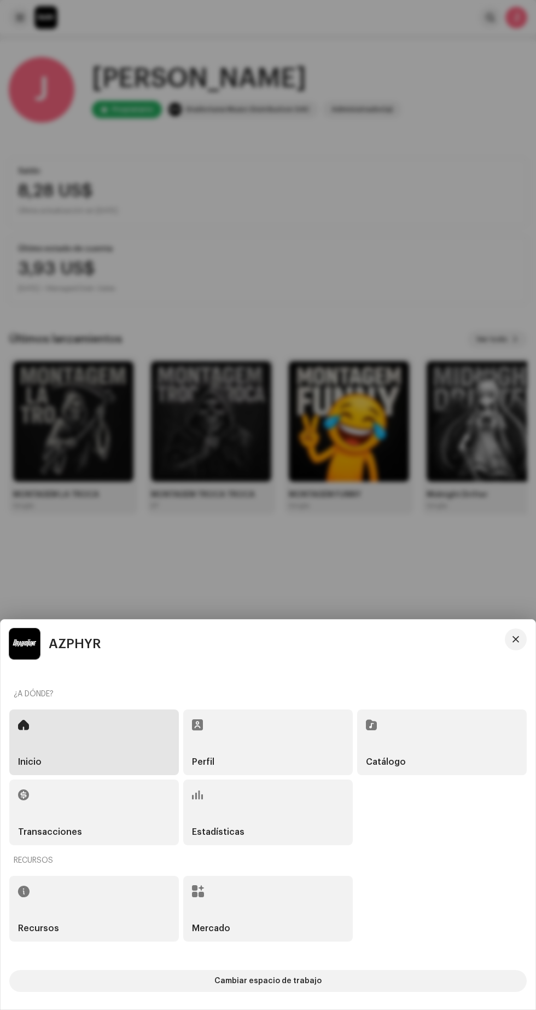 The width and height of the screenshot is (536, 1010). Describe the element at coordinates (218, 832) in the screenshot. I see `h5: Estadísticas` at that location.